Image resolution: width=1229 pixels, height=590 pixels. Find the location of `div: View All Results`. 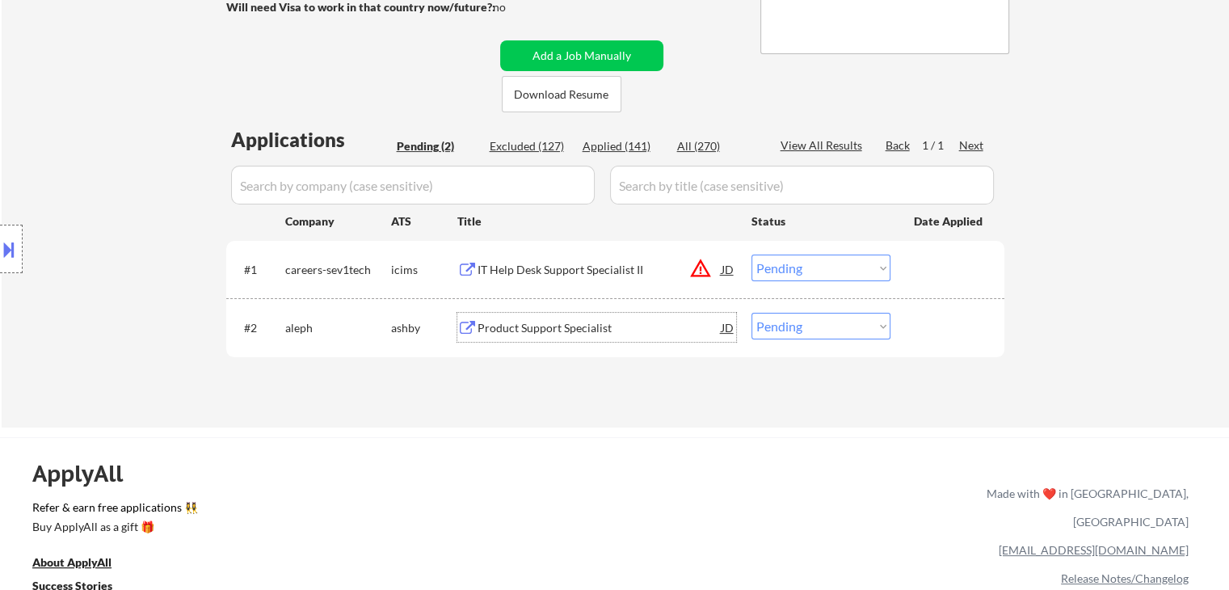

div: View All Results is located at coordinates (823, 145).